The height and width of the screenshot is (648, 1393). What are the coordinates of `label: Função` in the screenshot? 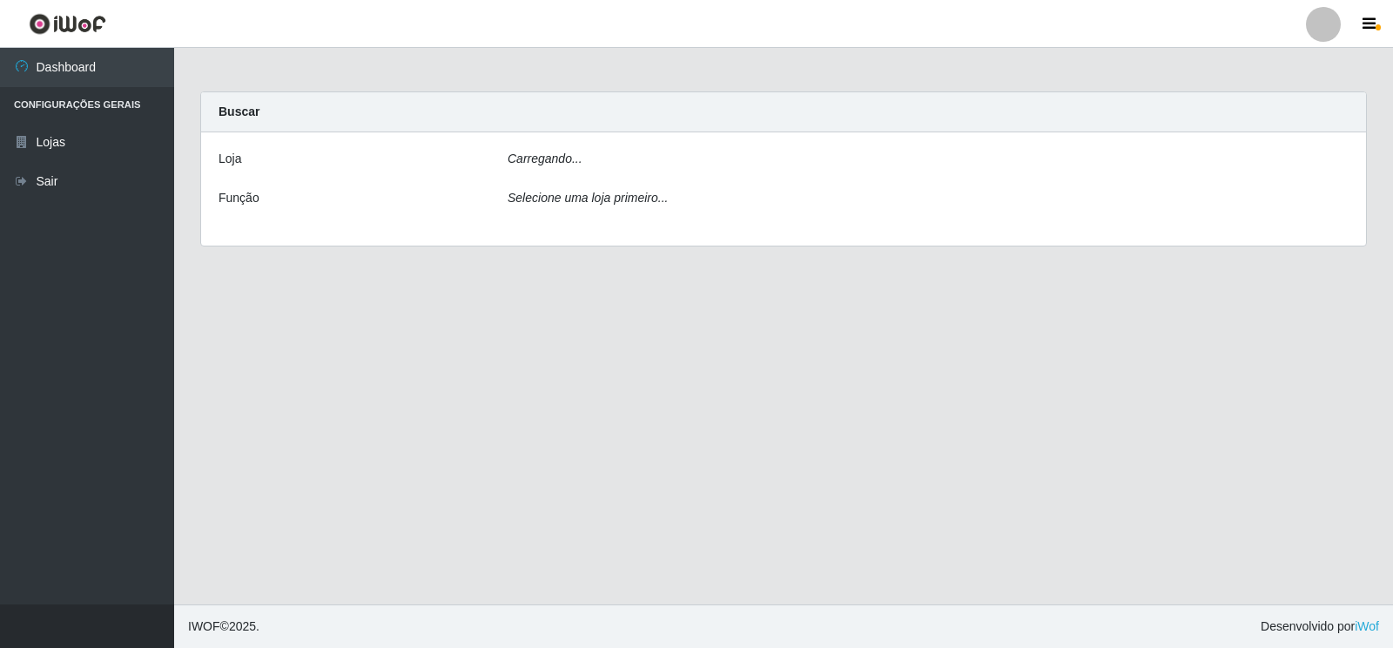 It's located at (238, 198).